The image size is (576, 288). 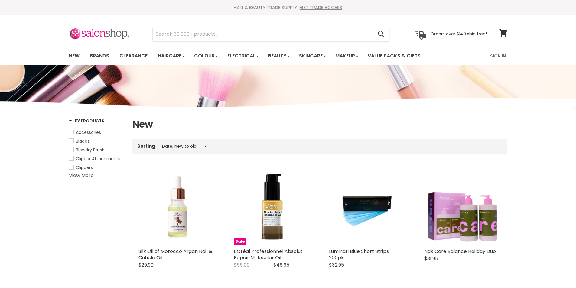 I want to click on span: $31.95, so click(x=431, y=258).